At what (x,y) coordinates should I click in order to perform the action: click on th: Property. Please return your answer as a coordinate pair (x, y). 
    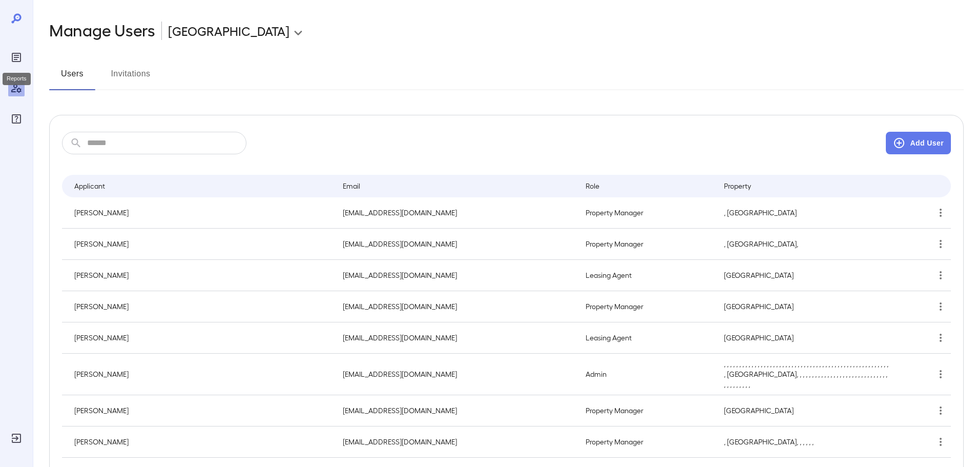
    Looking at the image, I should click on (806, 186).